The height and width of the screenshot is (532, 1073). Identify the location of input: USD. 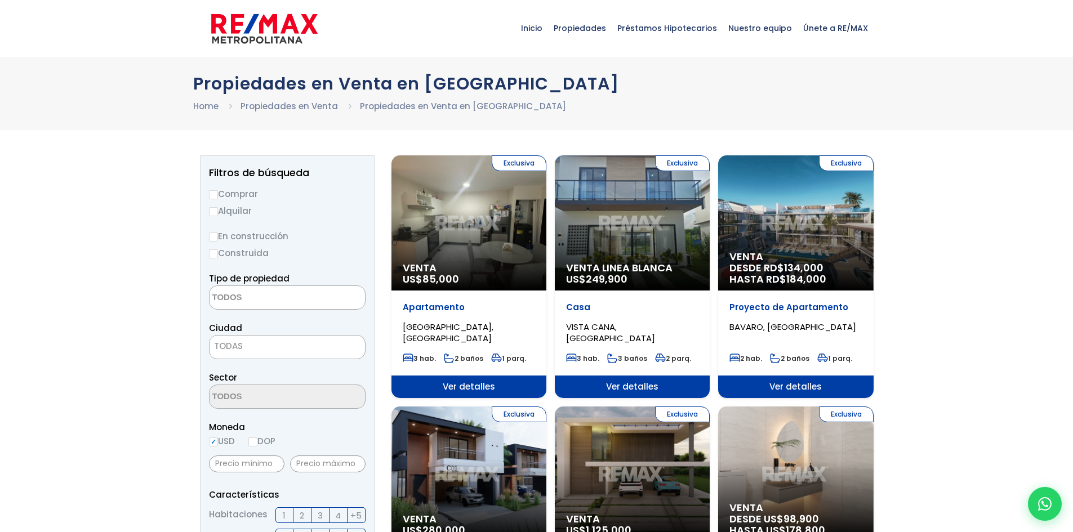
(213, 442).